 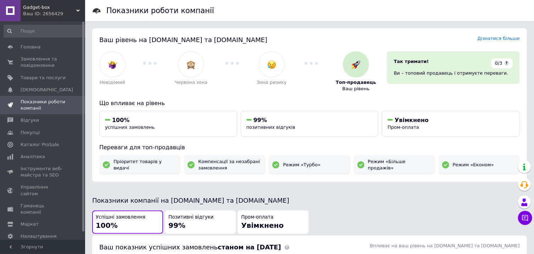 I want to click on span: Налаштування, so click(x=39, y=237).